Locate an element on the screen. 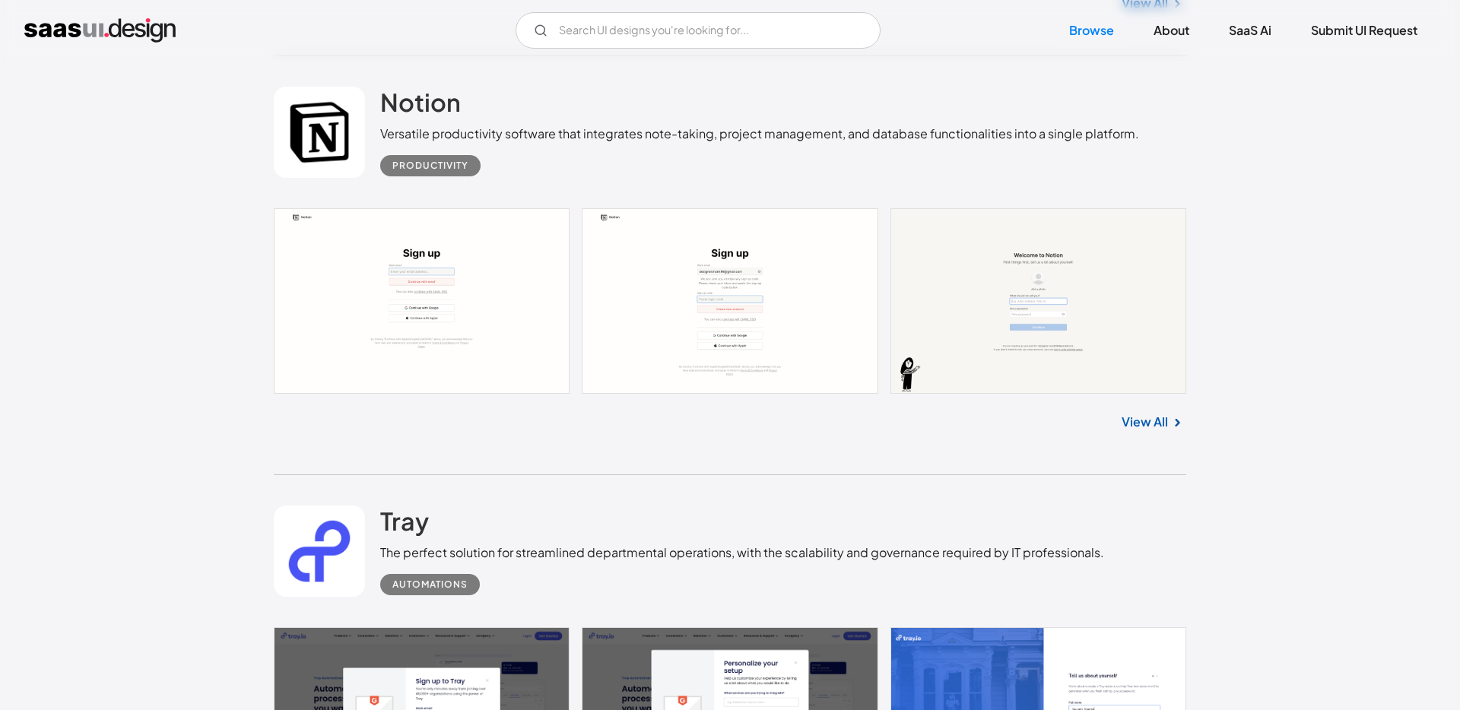 The image size is (1460, 710). a: Submit UI Request is located at coordinates (1364, 30).